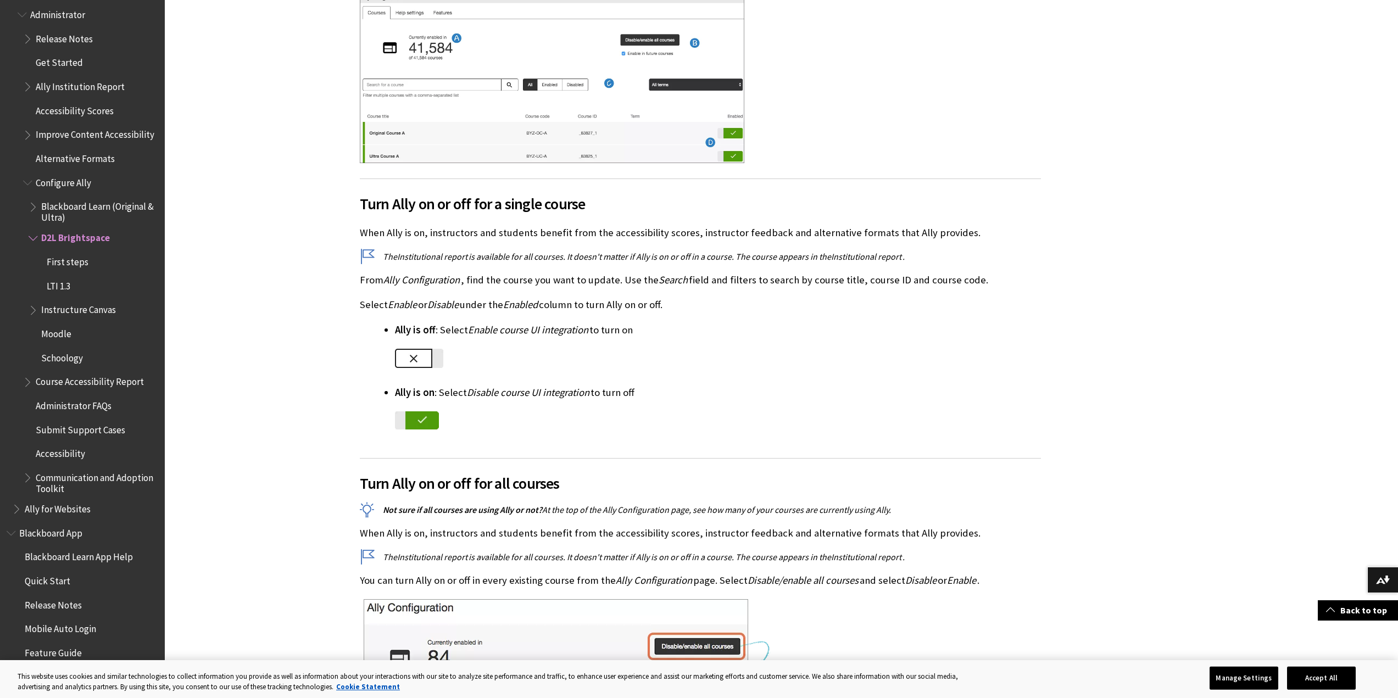 The image size is (1398, 698). Describe the element at coordinates (498, 682) in the screenshot. I see `div: This website uses cookies and similar technologies to collect information you provide as well as ...` at that location.